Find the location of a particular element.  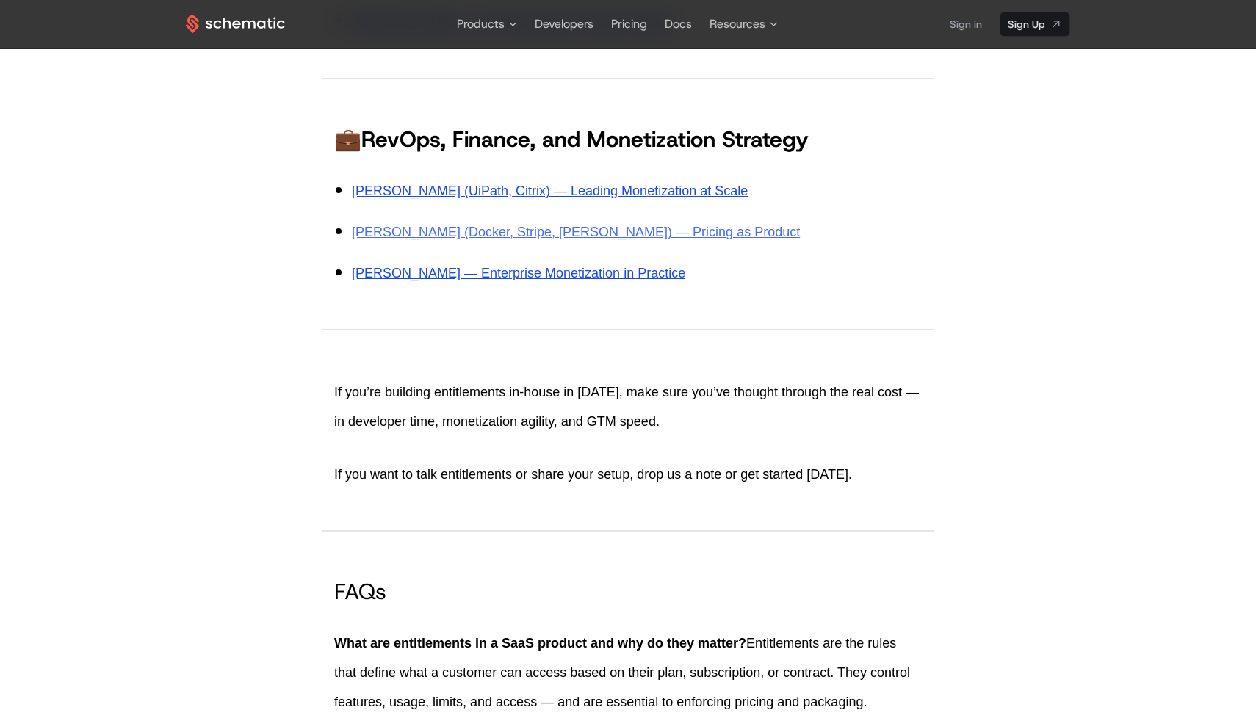

a: Docs is located at coordinates (678, 24).